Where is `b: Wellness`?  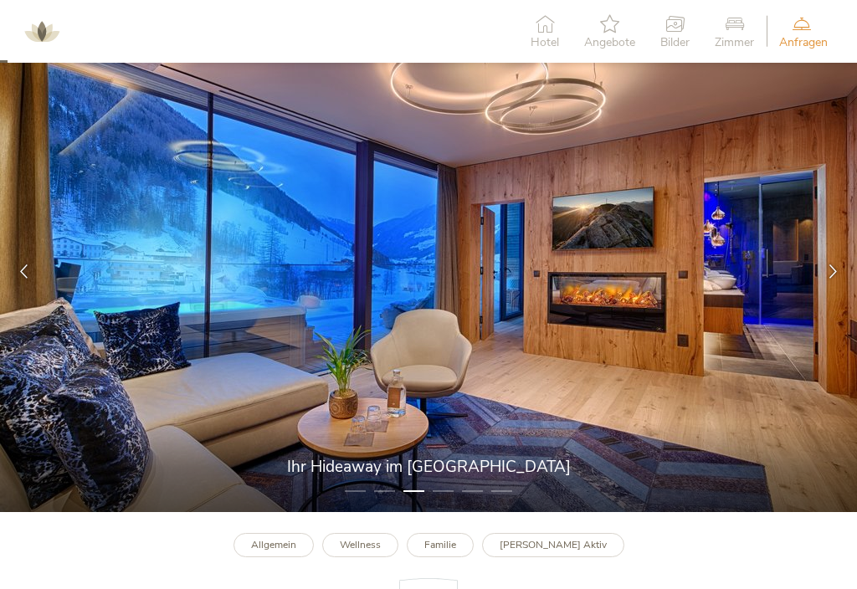 b: Wellness is located at coordinates (360, 545).